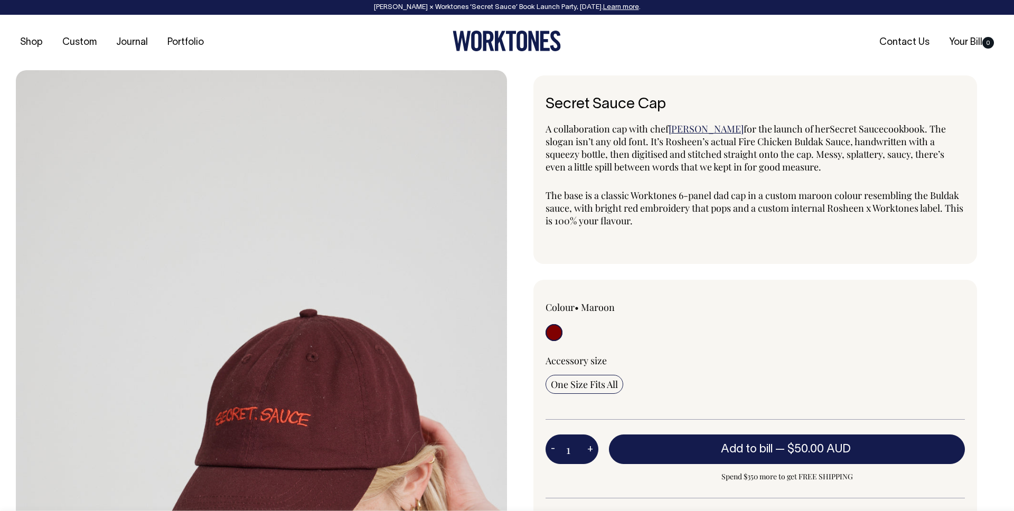 This screenshot has height=511, width=1014. Describe the element at coordinates (971, 42) in the screenshot. I see `a: Your Bill0` at that location.